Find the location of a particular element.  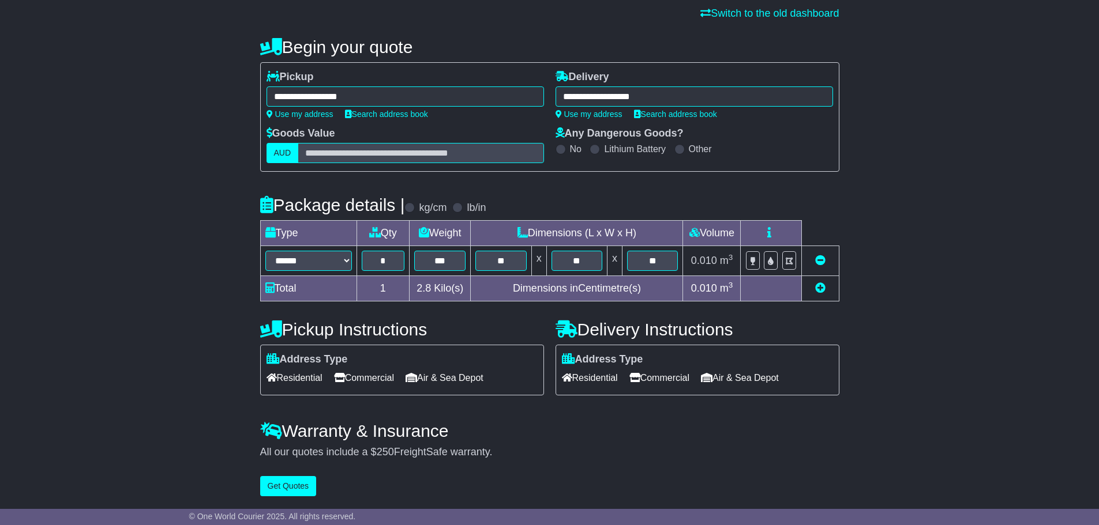

h4: Begin your quote is located at coordinates (550, 47).